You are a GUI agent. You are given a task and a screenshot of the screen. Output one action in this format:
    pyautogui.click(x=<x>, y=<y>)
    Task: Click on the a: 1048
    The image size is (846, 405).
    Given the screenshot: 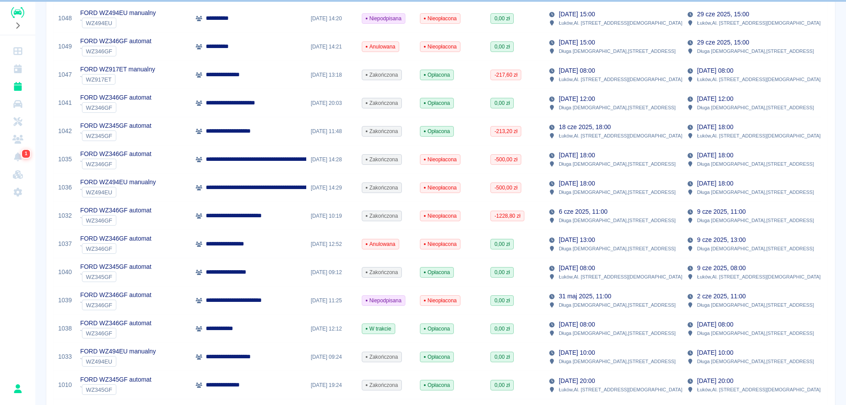 What is the action you would take?
    pyautogui.click(x=65, y=18)
    